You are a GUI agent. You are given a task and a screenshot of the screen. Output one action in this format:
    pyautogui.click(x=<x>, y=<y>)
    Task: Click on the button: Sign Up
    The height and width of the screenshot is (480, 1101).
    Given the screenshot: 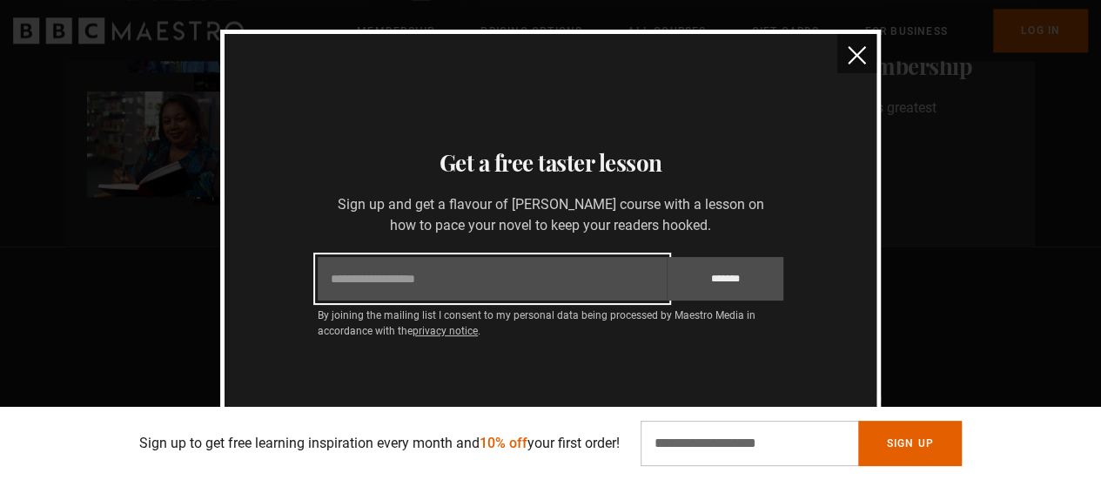 What is the action you would take?
    pyautogui.click(x=910, y=443)
    